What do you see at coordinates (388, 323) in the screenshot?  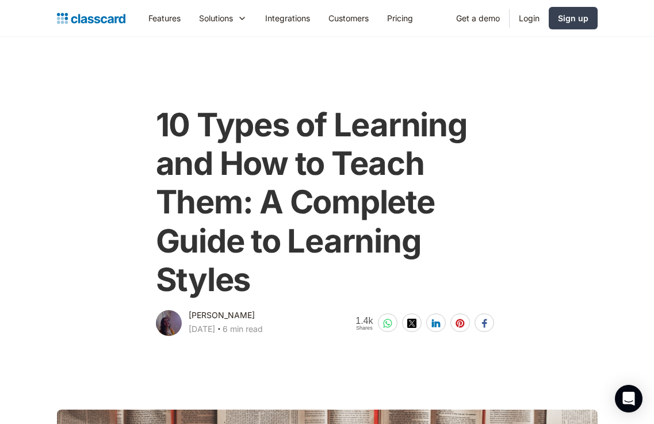 I see `img: whatsapp-white sharing button` at bounding box center [388, 323].